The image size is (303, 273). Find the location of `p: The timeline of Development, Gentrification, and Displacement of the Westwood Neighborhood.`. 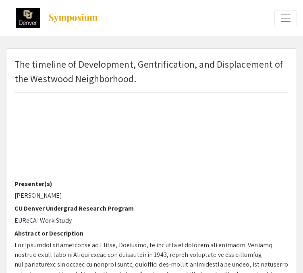

p: The timeline of Development, Gentrification, and Displacement of the Westwood Neighborhood. is located at coordinates (151, 71).